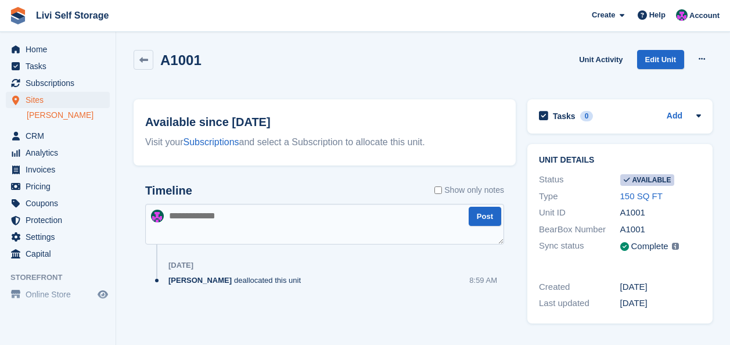 This screenshot has height=345, width=730. Describe the element at coordinates (63, 278) in the screenshot. I see `span: Storefront` at that location.